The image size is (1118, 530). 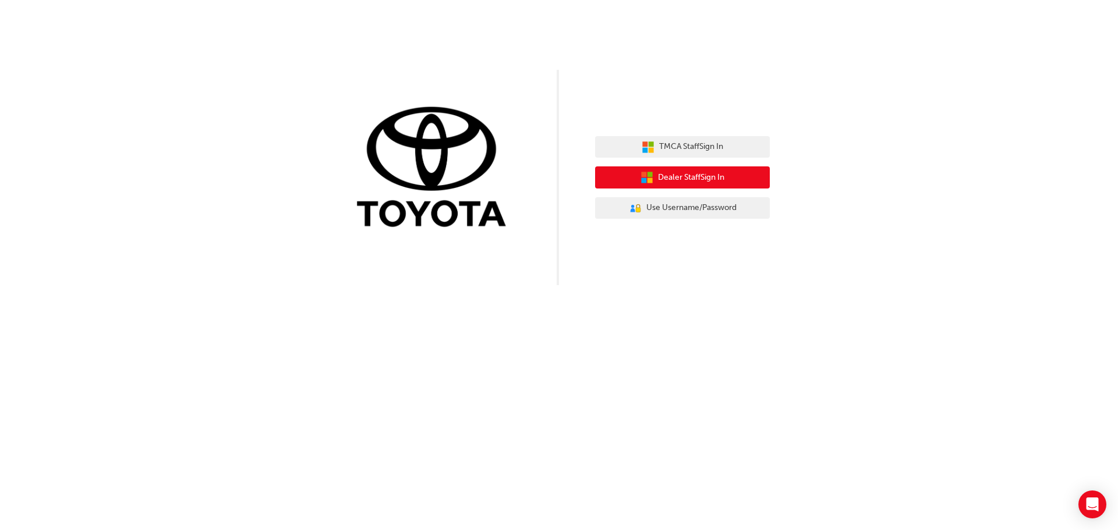 What do you see at coordinates (682, 178) in the screenshot?
I see `button: Dealer StaffSign In` at bounding box center [682, 178].